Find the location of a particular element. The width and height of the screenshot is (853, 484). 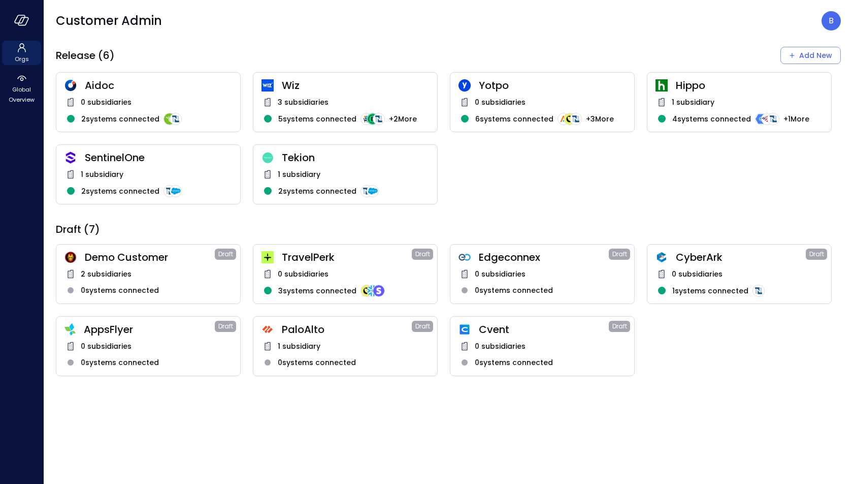

span: Wiz is located at coordinates (356, 85).